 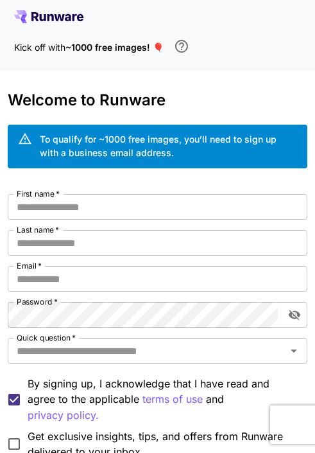 What do you see at coordinates (173, 399) in the screenshot?
I see `p: terms of use` at bounding box center [173, 399].